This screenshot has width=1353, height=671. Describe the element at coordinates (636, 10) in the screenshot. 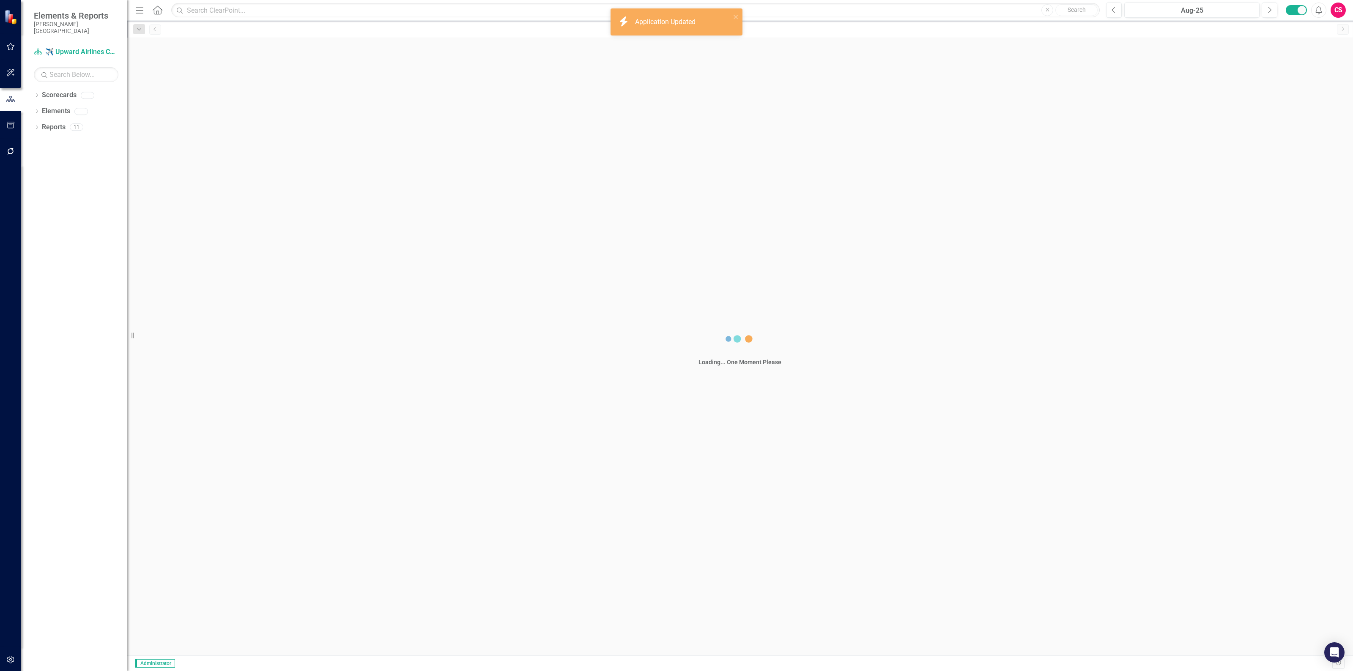

I see `input: Search ClearPoint...` at that location.